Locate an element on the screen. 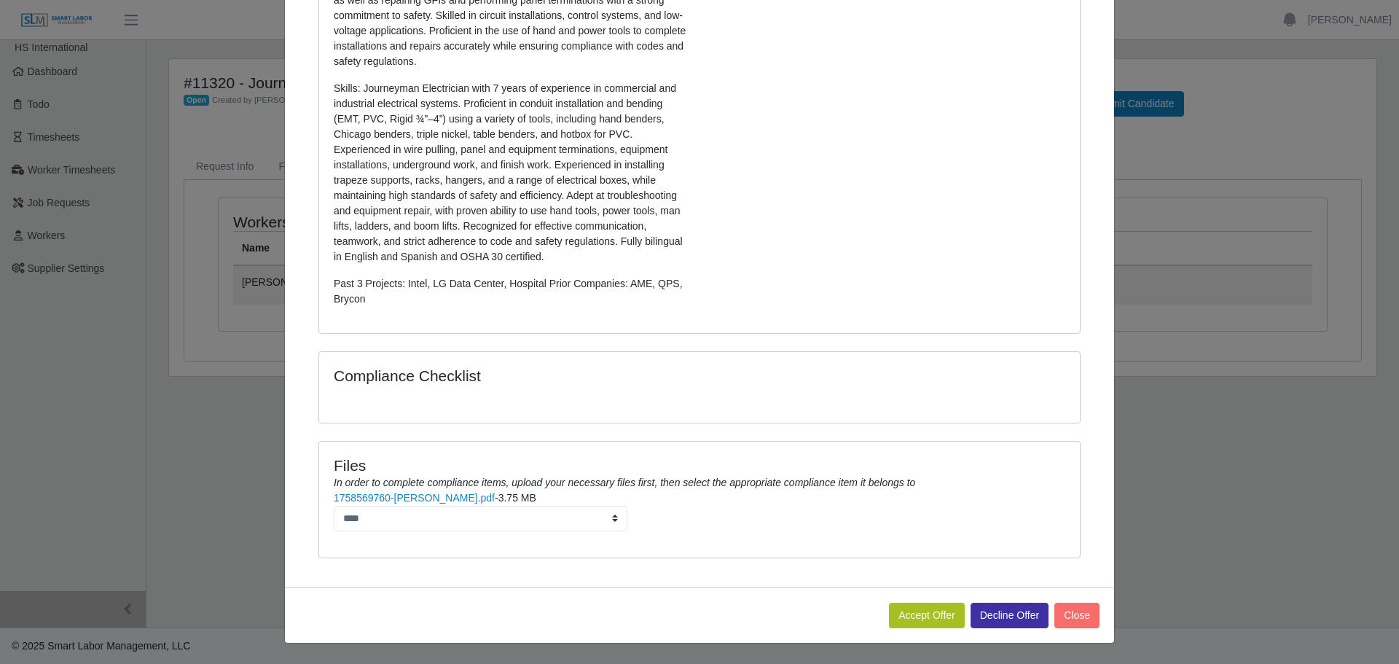 Image resolution: width=1399 pixels, height=664 pixels. button: Decline Offer is located at coordinates (1009, 615).